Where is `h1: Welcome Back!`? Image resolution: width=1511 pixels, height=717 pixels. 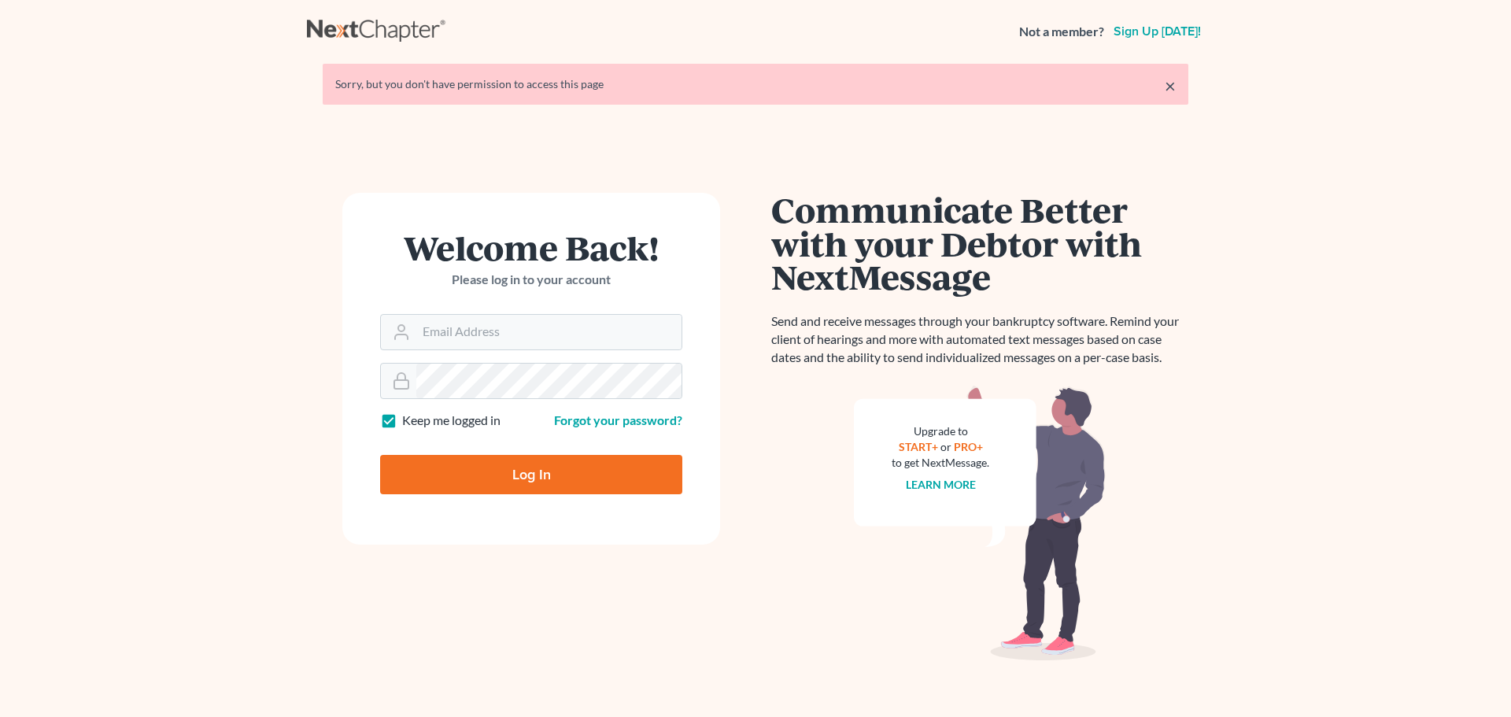
h1: Welcome Back! is located at coordinates (531, 247).